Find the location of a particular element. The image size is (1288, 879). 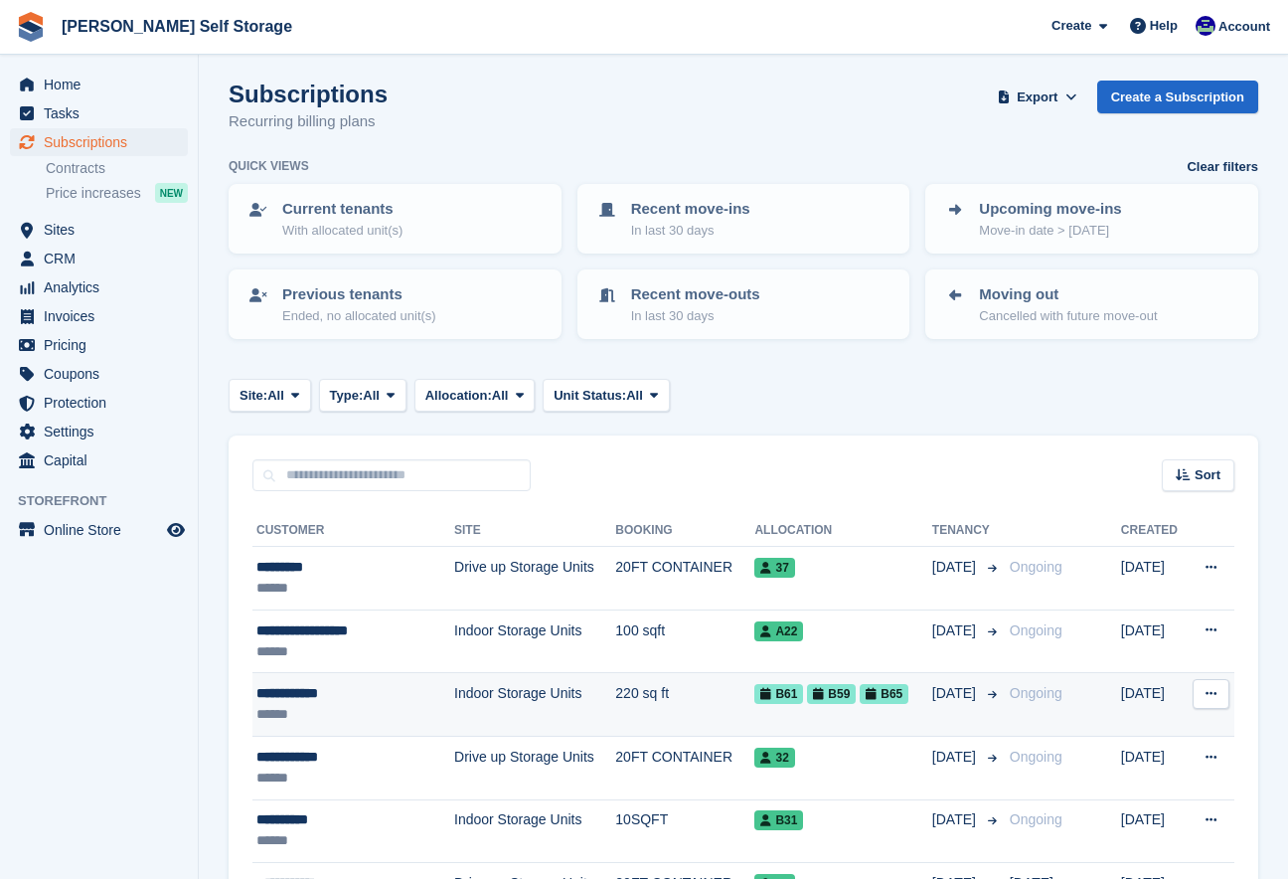

span: CRM is located at coordinates (103, 258).